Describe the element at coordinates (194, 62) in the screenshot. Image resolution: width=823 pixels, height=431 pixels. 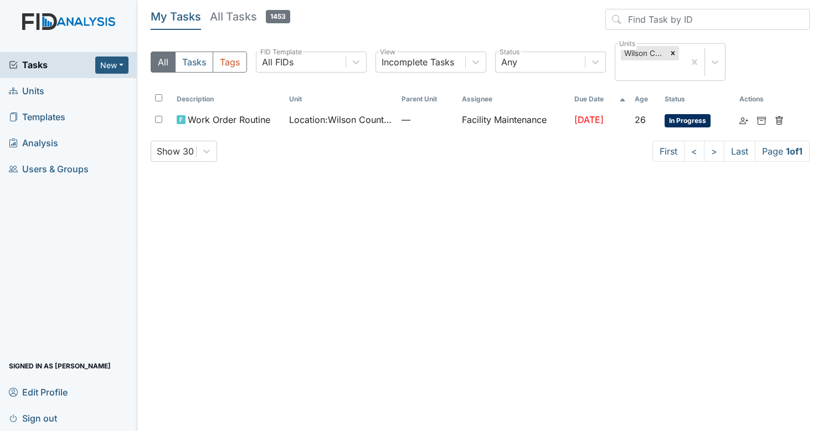
I see `button: Tasks` at that location.